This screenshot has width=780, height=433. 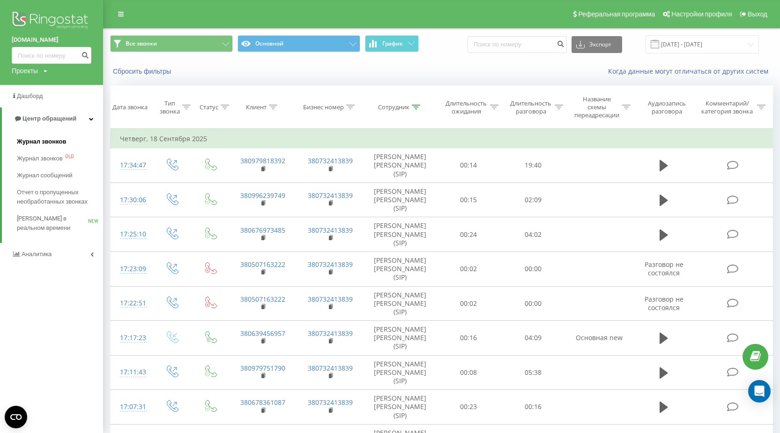 What do you see at coordinates (469, 372) in the screenshot?
I see `td: 00:08` at bounding box center [469, 372].